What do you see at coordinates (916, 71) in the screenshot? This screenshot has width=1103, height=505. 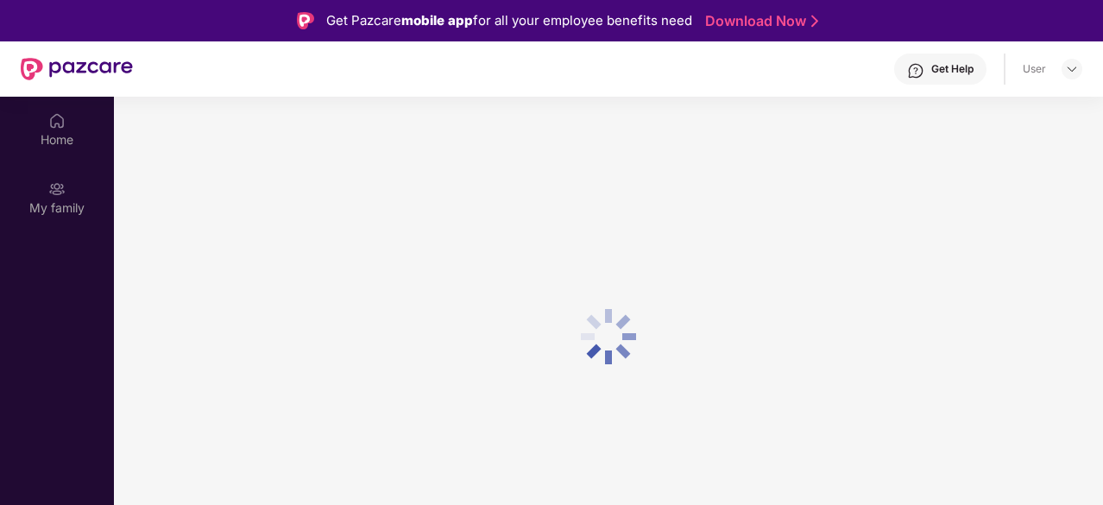 I see `img: svg+xml;base64,PHN2ZyBpZD0iSGVscC0zMngzMiIgeG1sbnM9Imh0dHA6Ly93d3cudzMub3JnLzIwMDAvc3ZnIiB3aWR0aD...` at bounding box center [916, 71].